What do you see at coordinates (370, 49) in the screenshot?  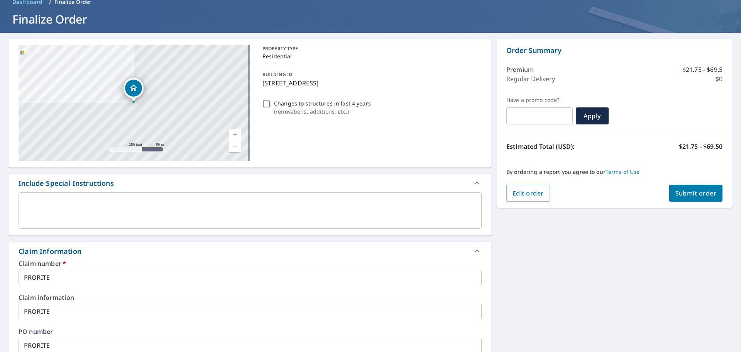 I see `p: PROPERTY TYPE` at bounding box center [370, 49].